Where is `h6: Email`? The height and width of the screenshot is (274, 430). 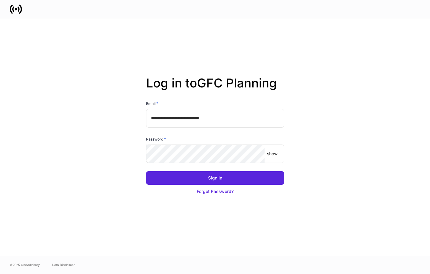
h6: Email is located at coordinates (152, 104).